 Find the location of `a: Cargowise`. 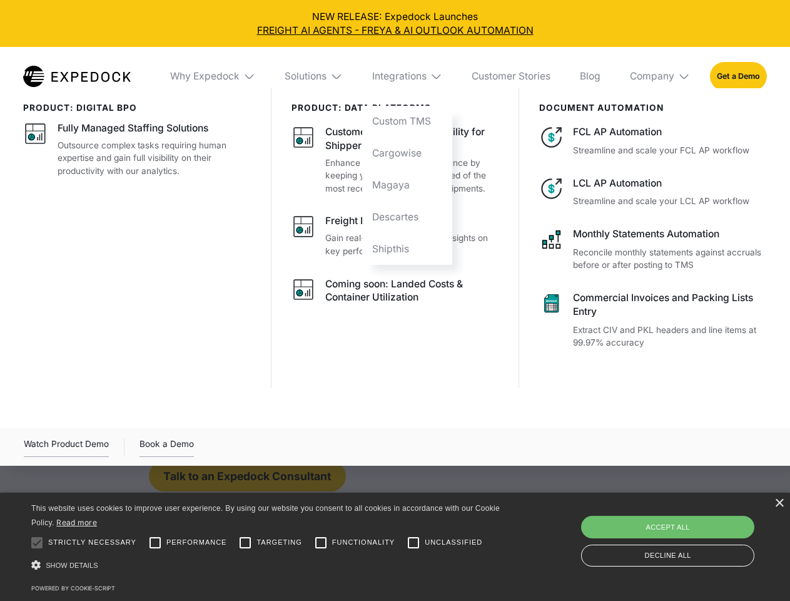

a: Cargowise is located at coordinates (407, 153).